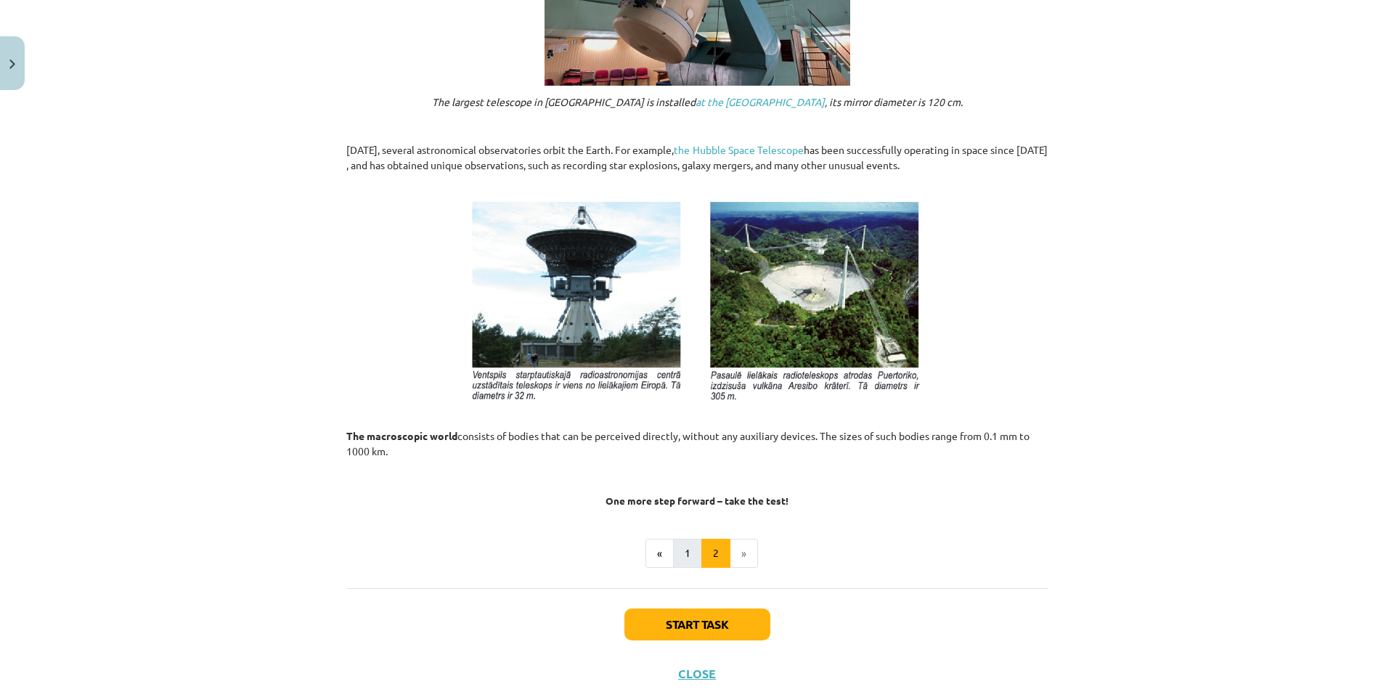 The height and width of the screenshot is (692, 1394). Describe the element at coordinates (687, 552) in the screenshot. I see `font: 1` at that location.